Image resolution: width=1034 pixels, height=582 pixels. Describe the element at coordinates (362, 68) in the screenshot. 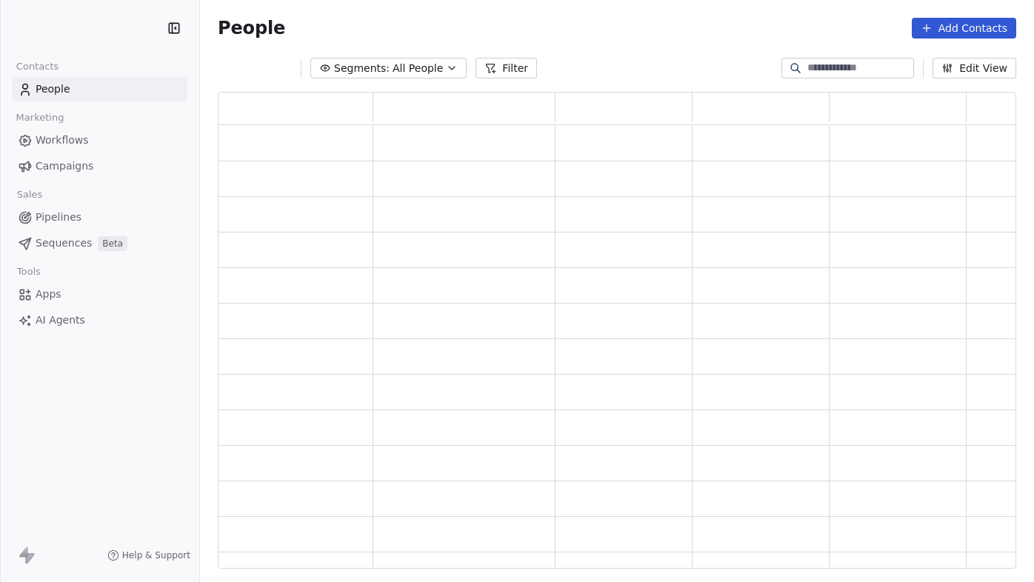

I see `span: Segments:` at that location.